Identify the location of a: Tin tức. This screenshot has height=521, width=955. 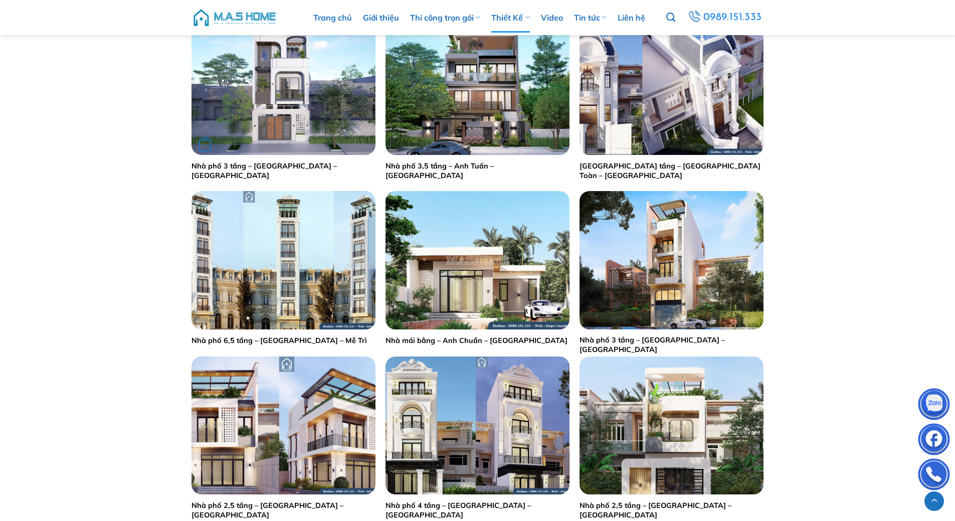
(590, 18).